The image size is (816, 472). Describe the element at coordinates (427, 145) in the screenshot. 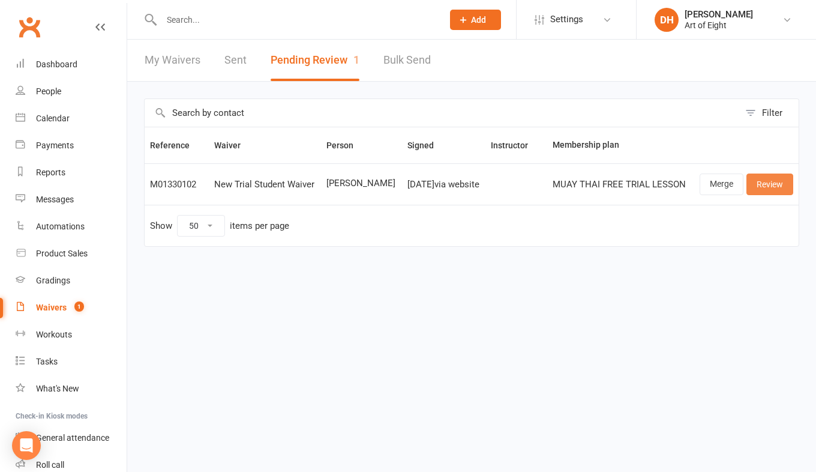

I see `span: Signed` at that location.